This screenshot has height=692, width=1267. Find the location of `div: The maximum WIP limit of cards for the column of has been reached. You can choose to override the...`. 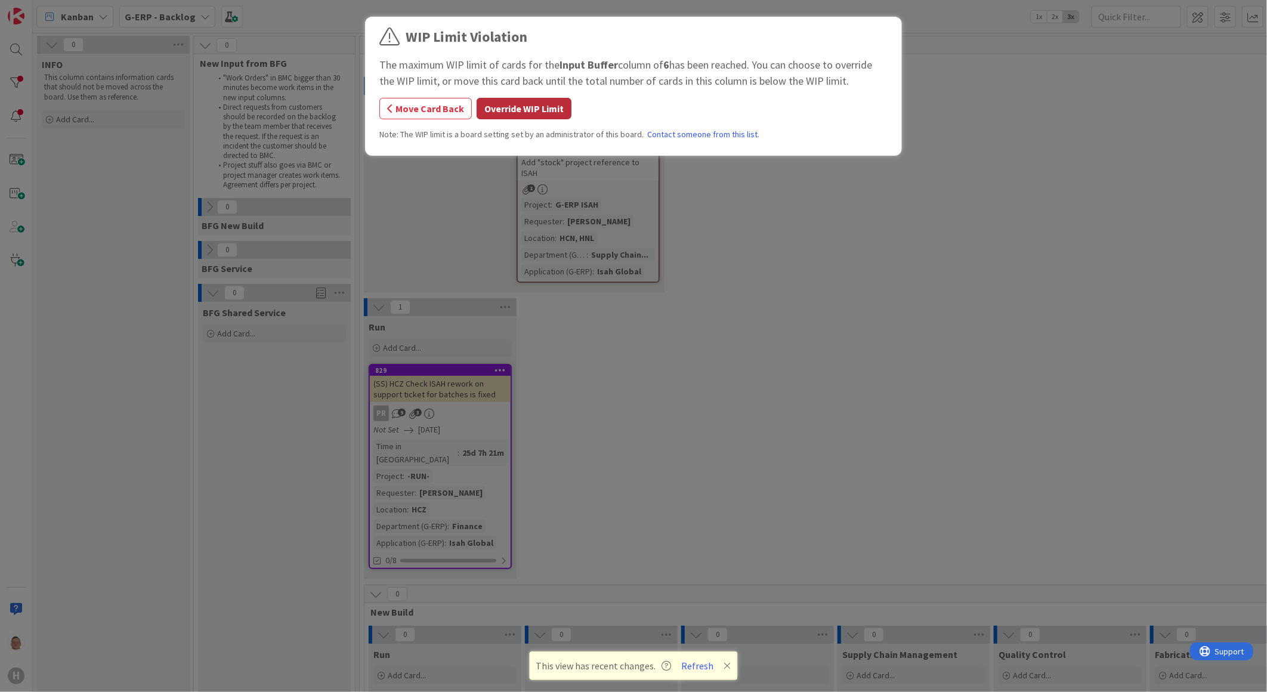

div: The maximum WIP limit of cards for the column of has been reached. You can choose to override the... is located at coordinates (634, 73).